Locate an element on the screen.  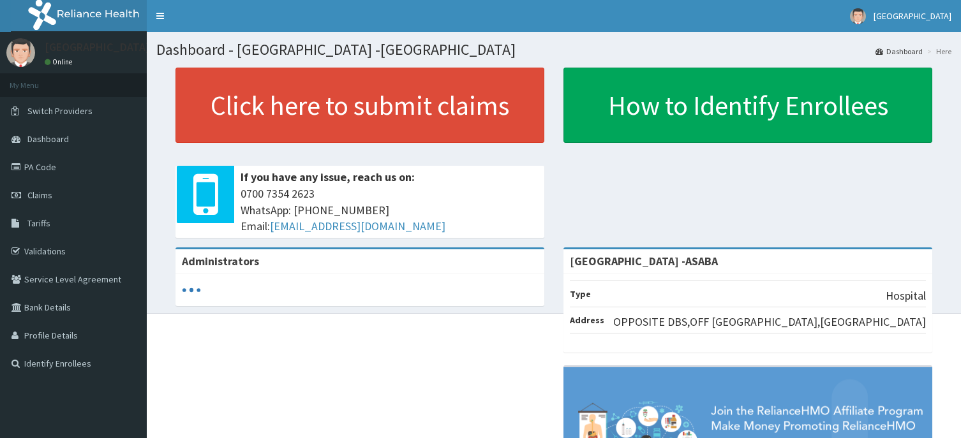
b: Type is located at coordinates (580, 294).